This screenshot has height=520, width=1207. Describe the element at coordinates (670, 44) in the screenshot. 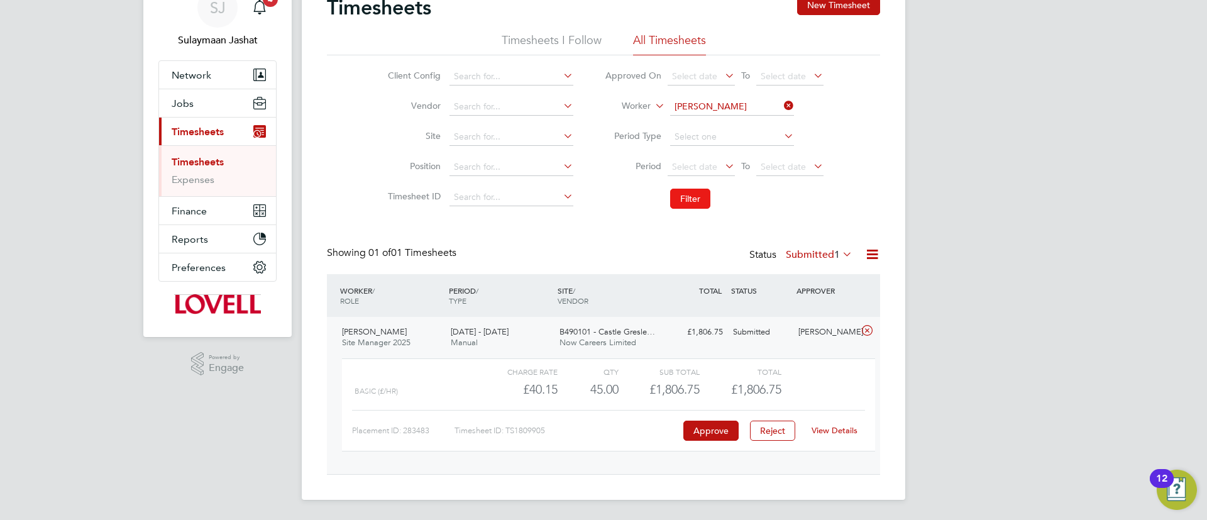

I see `li: All Timesheets` at that location.